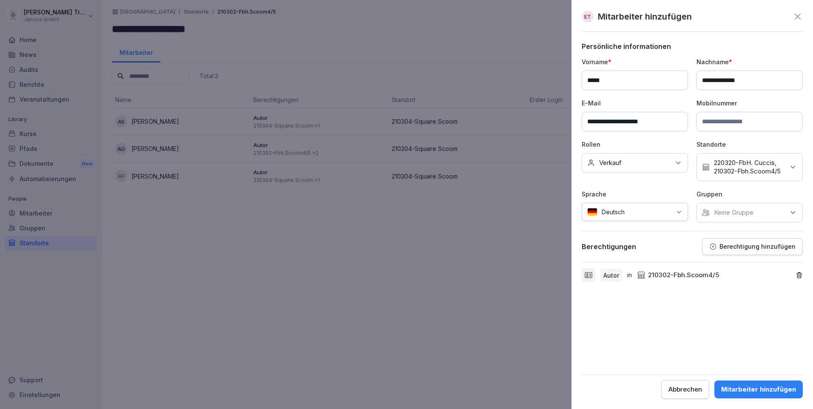 The width and height of the screenshot is (813, 409). What do you see at coordinates (635, 212) in the screenshot?
I see `div: Deutsch` at bounding box center [635, 212].